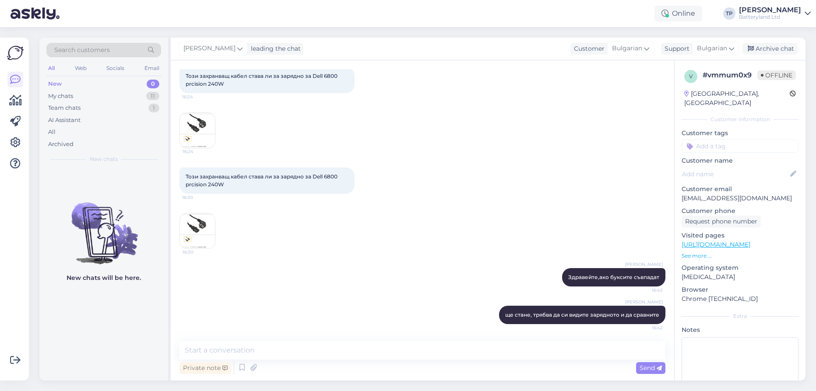 This screenshot has width=816, height=391. Describe the element at coordinates (691, 76) in the screenshot. I see `span: v` at that location.